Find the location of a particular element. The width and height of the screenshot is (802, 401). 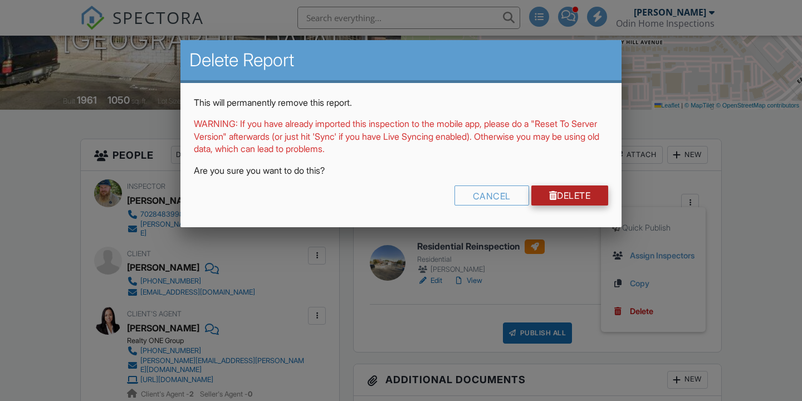

p: This will permanently remove this report. is located at coordinates (401, 102).